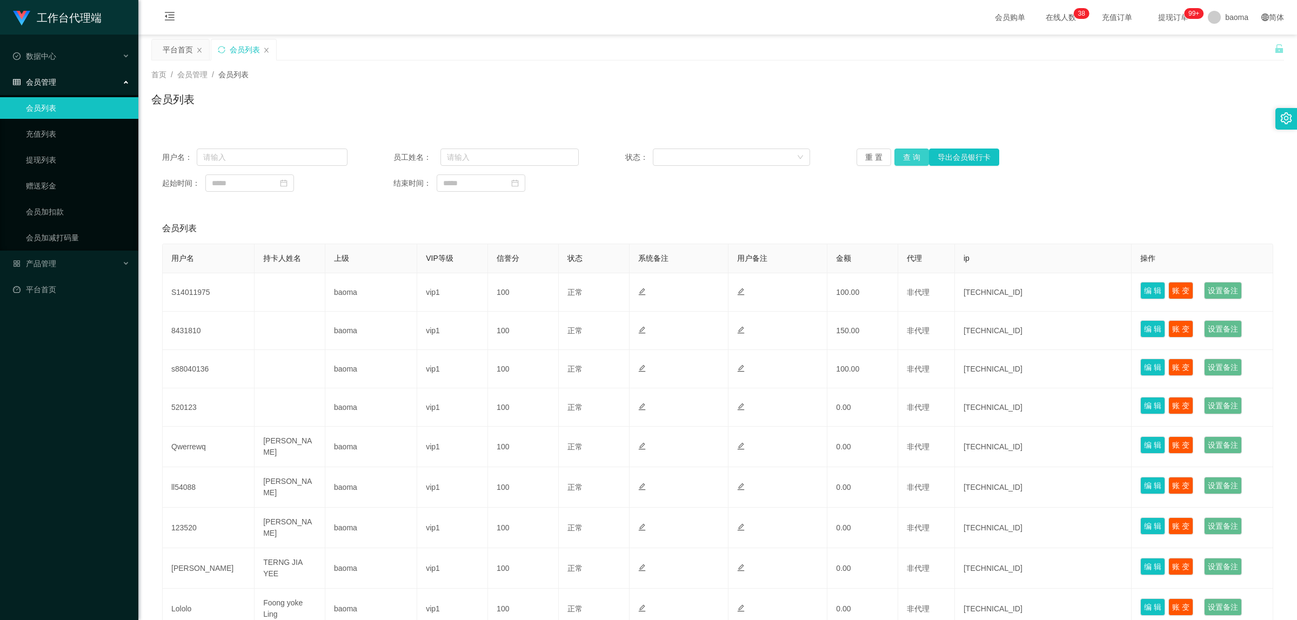  I want to click on i: 图标: setting, so click(1286, 118).